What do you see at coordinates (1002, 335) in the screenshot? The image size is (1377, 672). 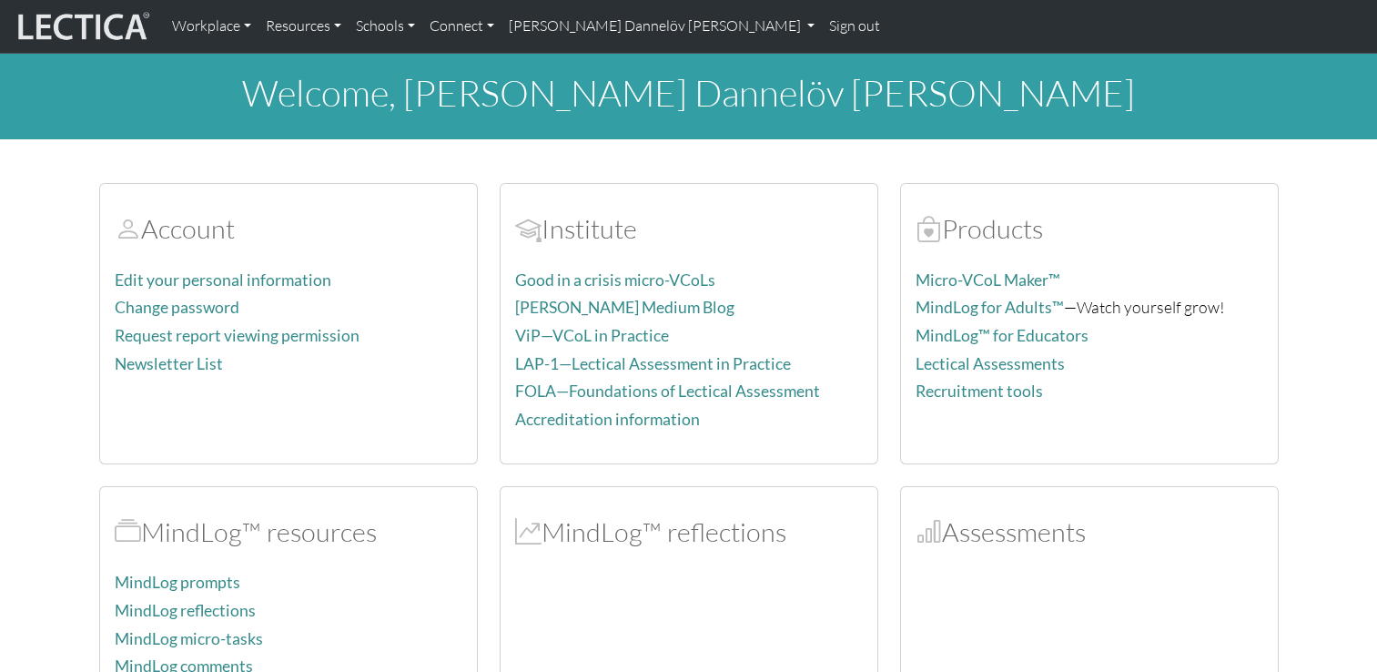 I see `a: MindLog™ for Educators` at bounding box center [1002, 335].